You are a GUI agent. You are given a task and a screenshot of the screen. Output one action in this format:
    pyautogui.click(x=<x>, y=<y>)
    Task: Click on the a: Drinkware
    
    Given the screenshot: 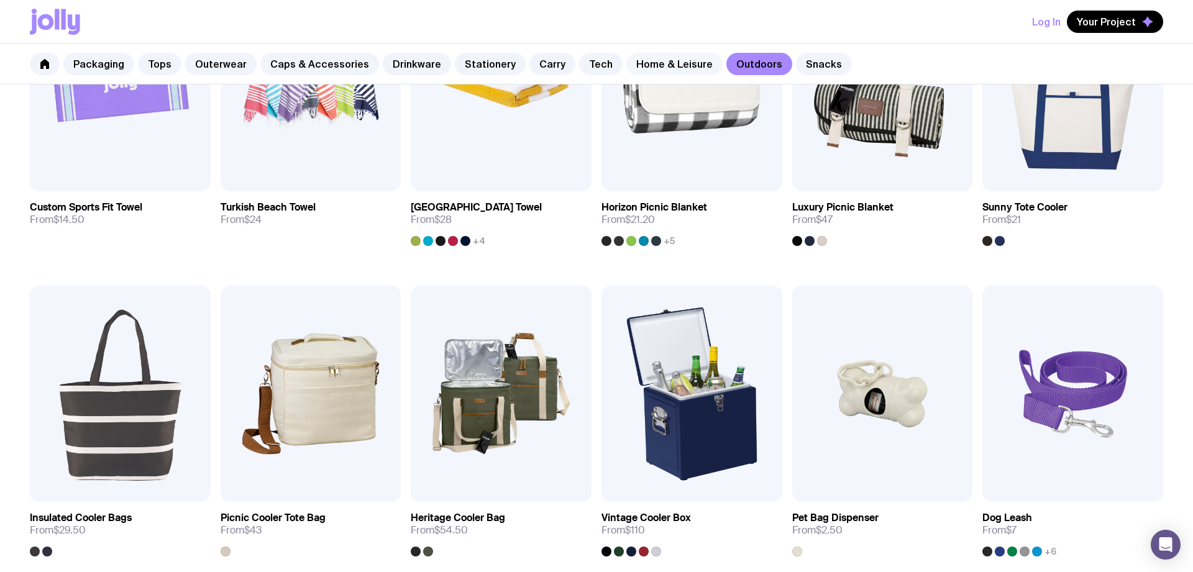 What is the action you would take?
    pyautogui.click(x=417, y=64)
    